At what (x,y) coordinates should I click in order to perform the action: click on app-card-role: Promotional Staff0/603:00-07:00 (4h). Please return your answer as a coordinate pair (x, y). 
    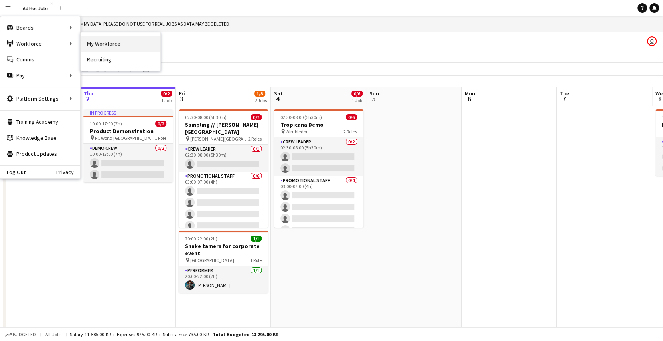
    Looking at the image, I should click on (224, 214).